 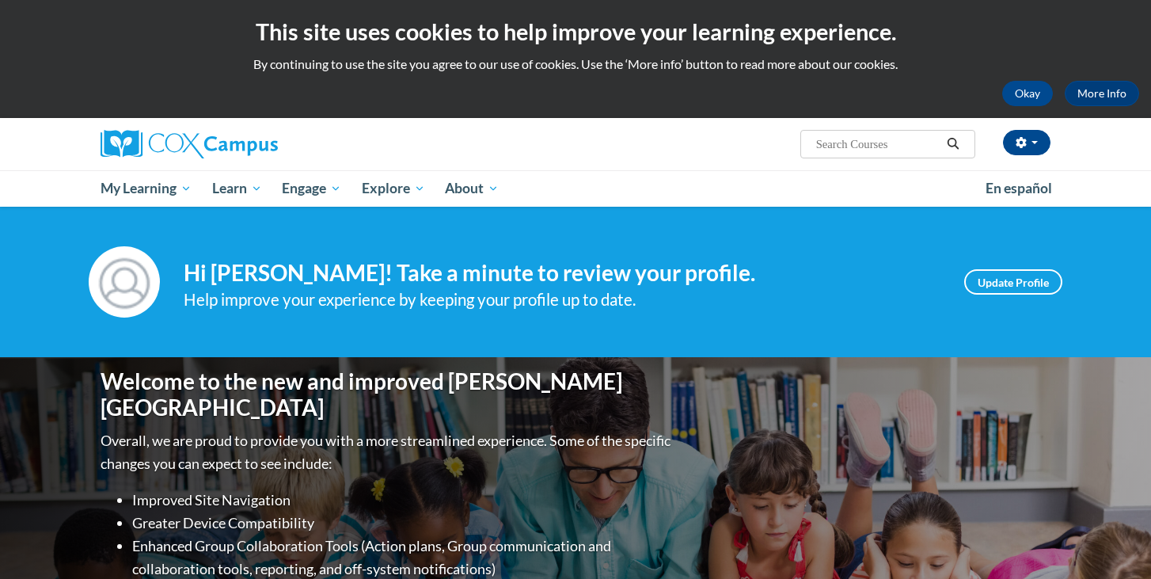 What do you see at coordinates (1013, 282) in the screenshot?
I see `a: Update Profile` at bounding box center [1013, 282].